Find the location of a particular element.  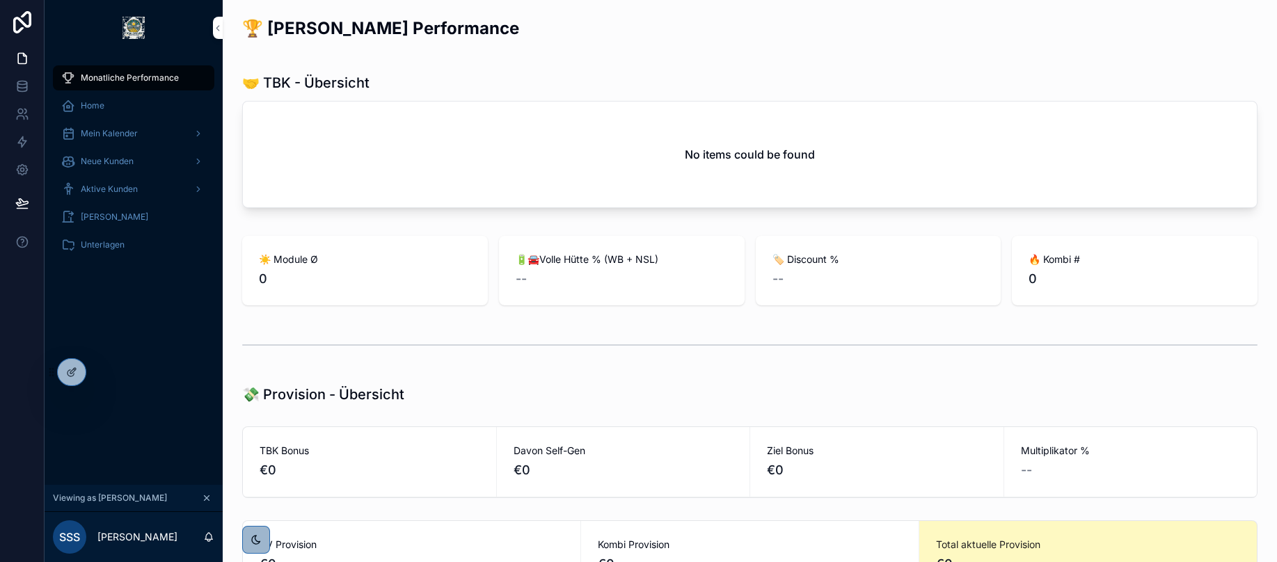

span: Davon Self-Gen is located at coordinates (624, 451).